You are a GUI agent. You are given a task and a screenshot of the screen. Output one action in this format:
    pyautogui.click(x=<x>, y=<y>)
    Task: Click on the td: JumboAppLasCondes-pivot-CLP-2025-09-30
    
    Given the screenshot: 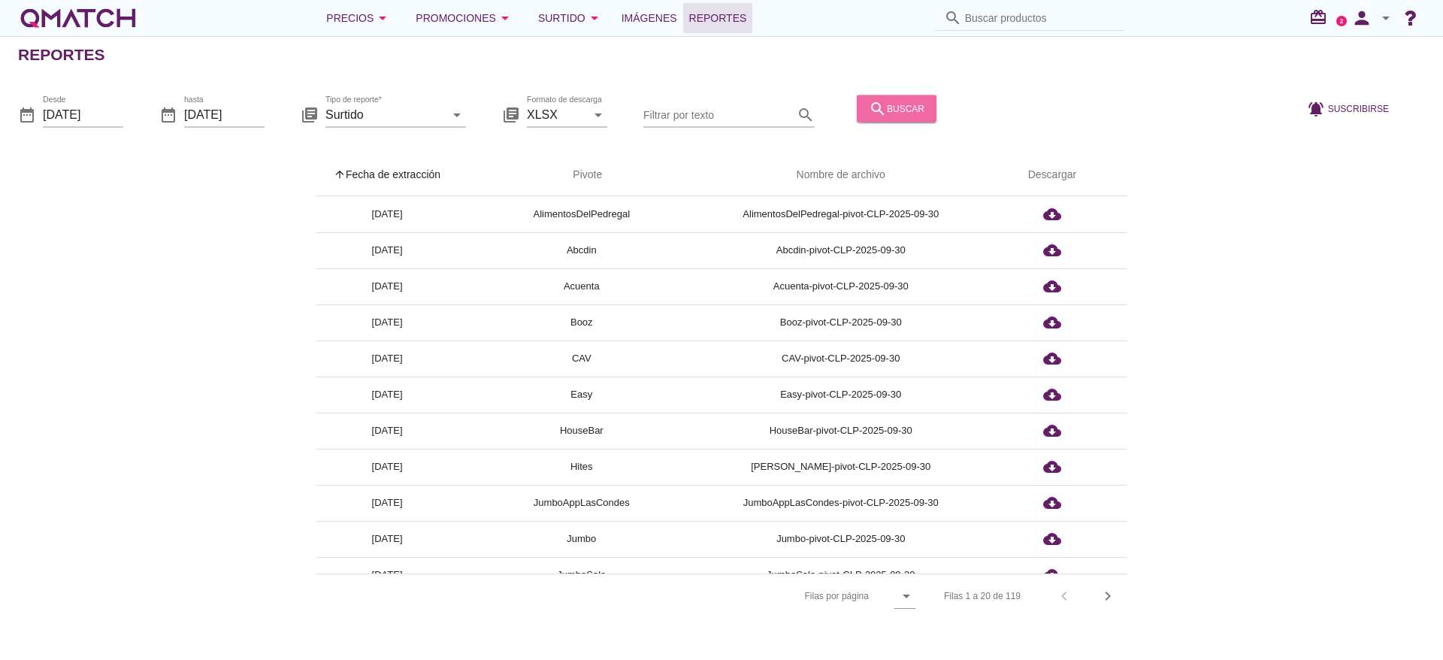 What is the action you would take?
    pyautogui.click(x=841, y=503)
    